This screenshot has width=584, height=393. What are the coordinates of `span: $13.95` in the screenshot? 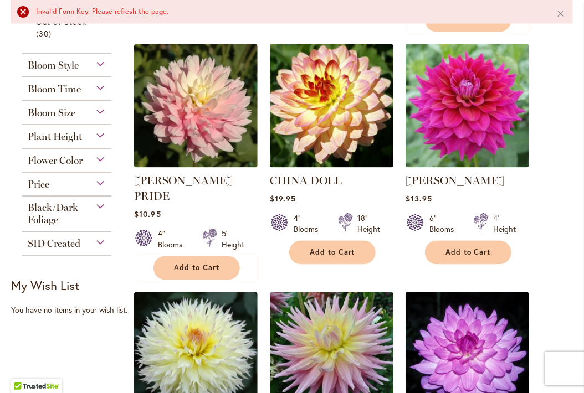 It's located at (419, 199).